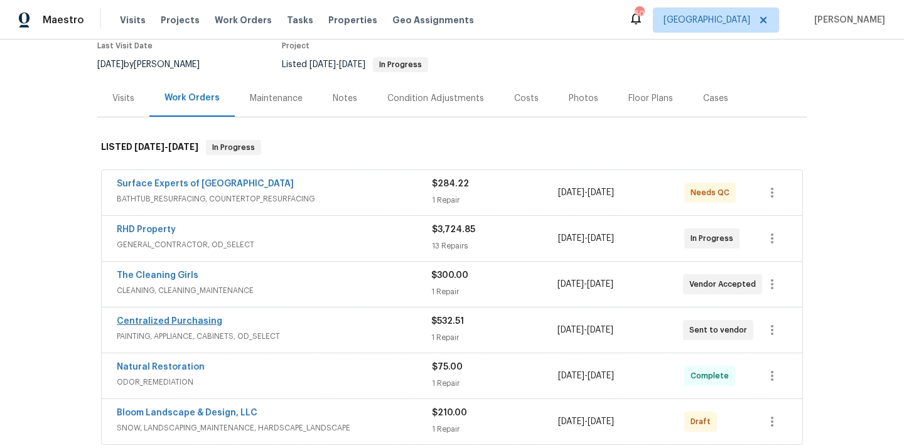  What do you see at coordinates (433, 20) in the screenshot?
I see `span: Geo Assignments` at bounding box center [433, 20].